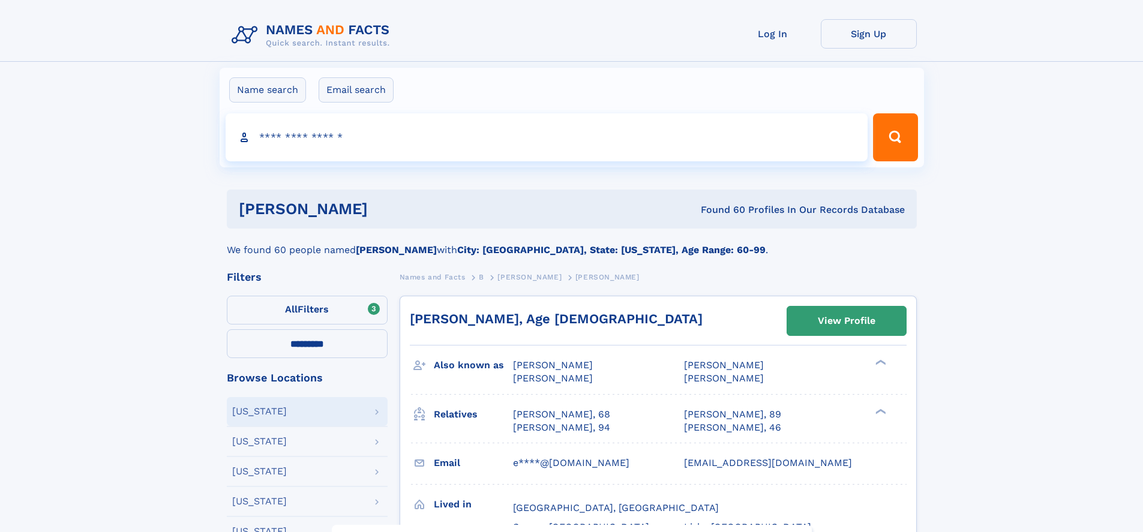 The image size is (1143, 532). What do you see at coordinates (481, 277) in the screenshot?
I see `a: B` at bounding box center [481, 277].